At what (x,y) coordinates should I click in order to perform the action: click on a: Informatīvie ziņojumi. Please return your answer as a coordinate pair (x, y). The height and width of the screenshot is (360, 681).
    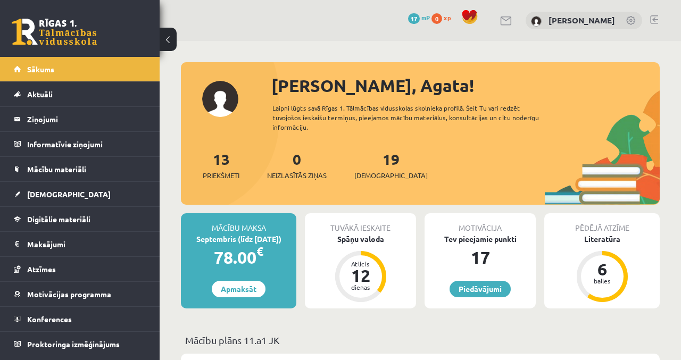
    Looking at the image, I should click on (80, 144).